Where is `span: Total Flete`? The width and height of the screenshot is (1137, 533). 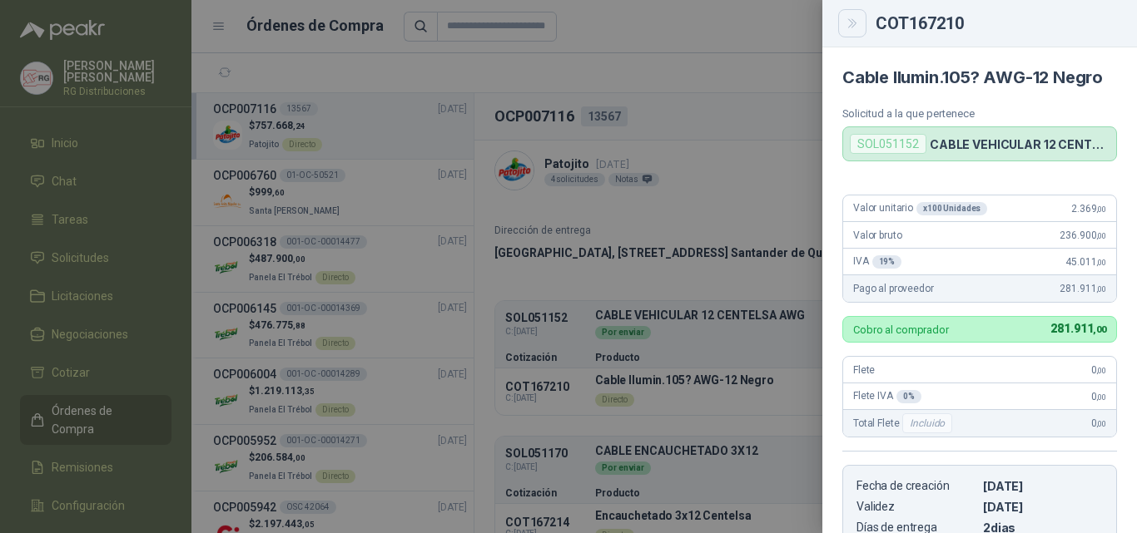 span: Total Flete is located at coordinates (904, 424).